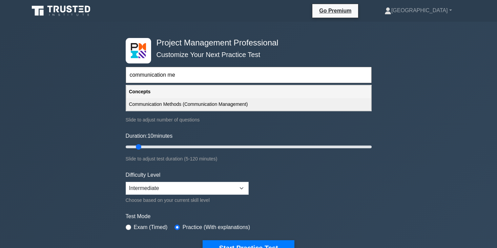  I want to click on div: Communication Methods (Communication Management), so click(249, 104).